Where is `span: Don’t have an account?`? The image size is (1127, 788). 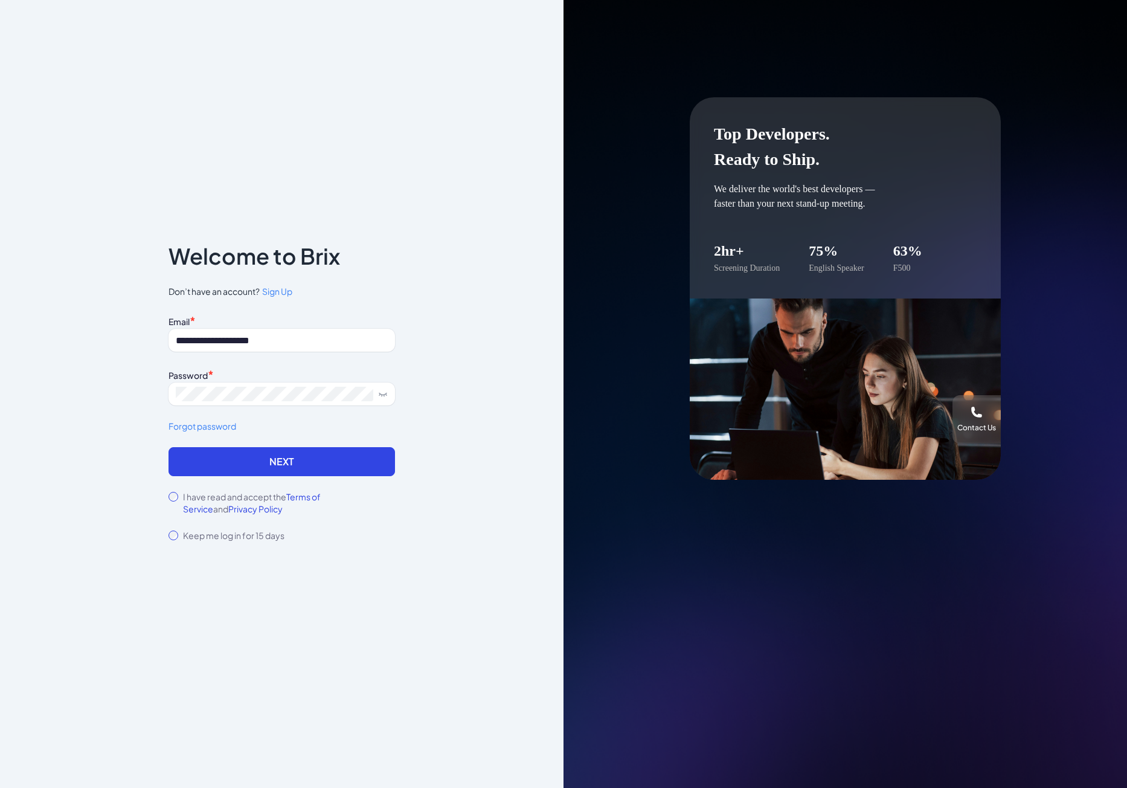 span: Don’t have an account? is located at coordinates (282, 291).